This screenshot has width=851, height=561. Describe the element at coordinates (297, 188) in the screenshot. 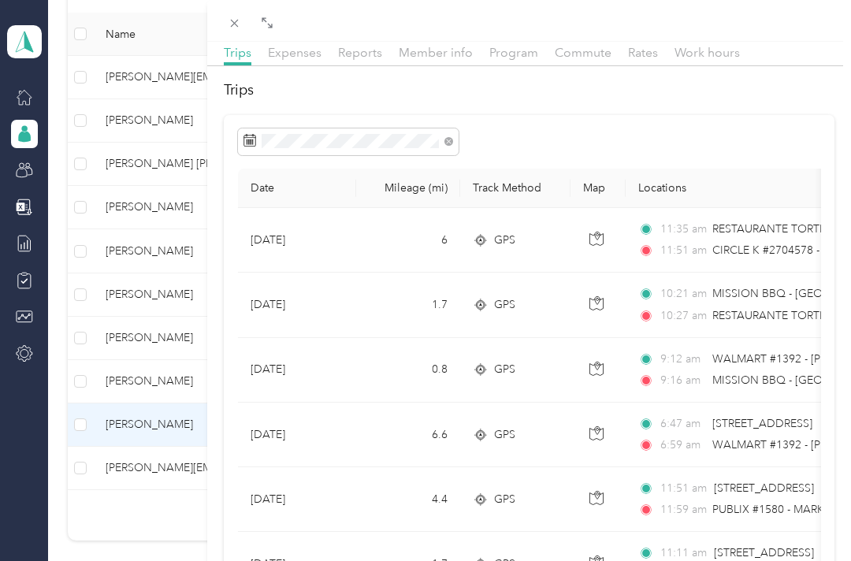

I see `th: Date` at that location.